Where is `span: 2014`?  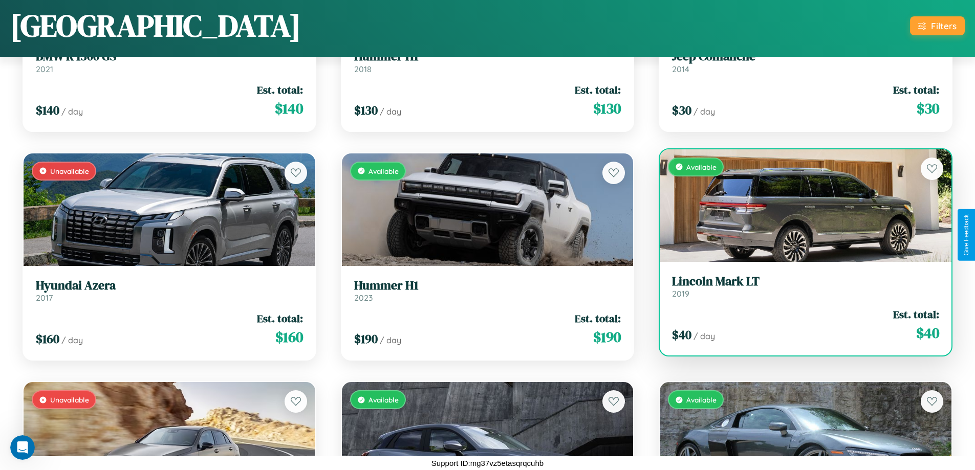 span: 2014 is located at coordinates (681, 69).